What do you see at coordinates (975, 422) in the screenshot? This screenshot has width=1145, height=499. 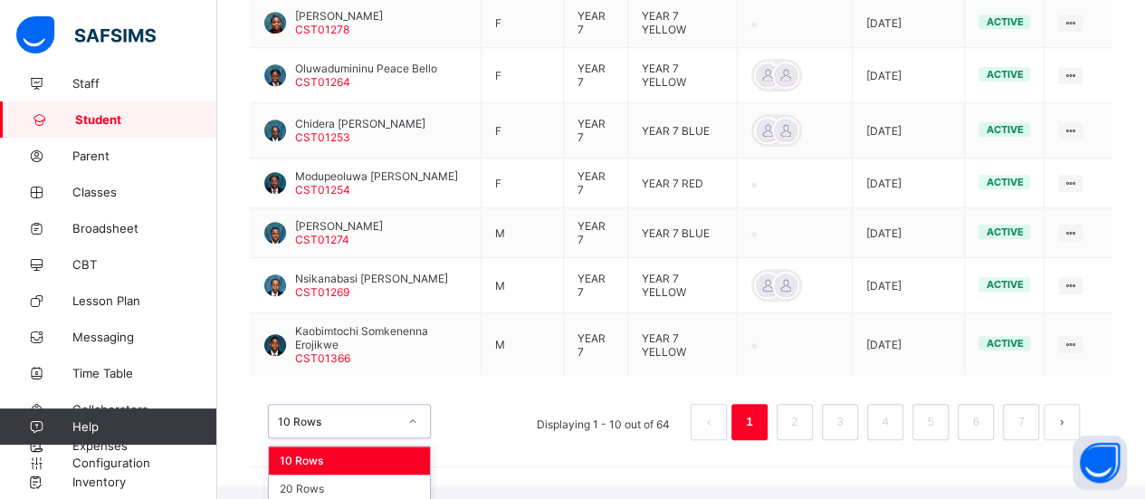 I see `li: 6` at bounding box center [975, 422].